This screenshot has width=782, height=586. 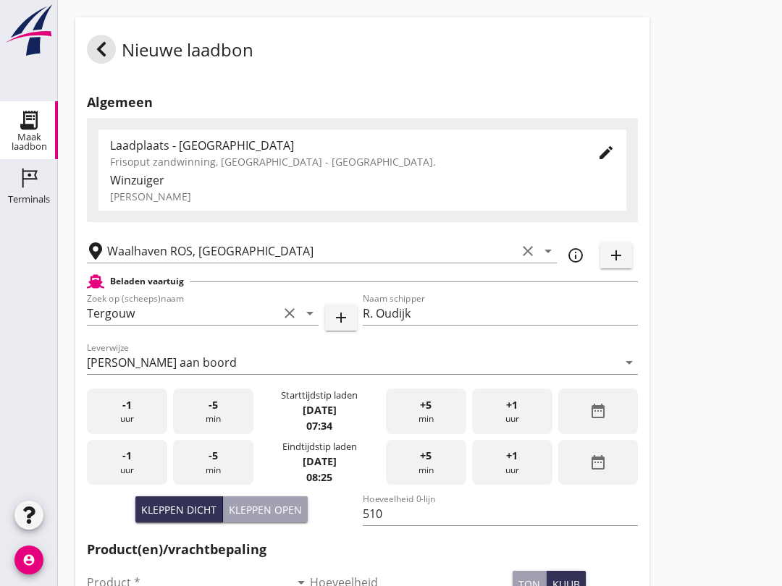 I want to click on strong: 07:34, so click(x=319, y=426).